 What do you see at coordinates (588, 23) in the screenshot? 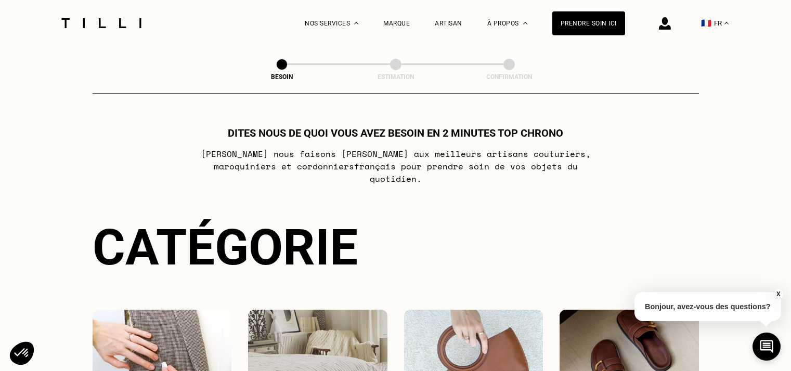
I see `div: Prendre soin ici` at bounding box center [588, 23].